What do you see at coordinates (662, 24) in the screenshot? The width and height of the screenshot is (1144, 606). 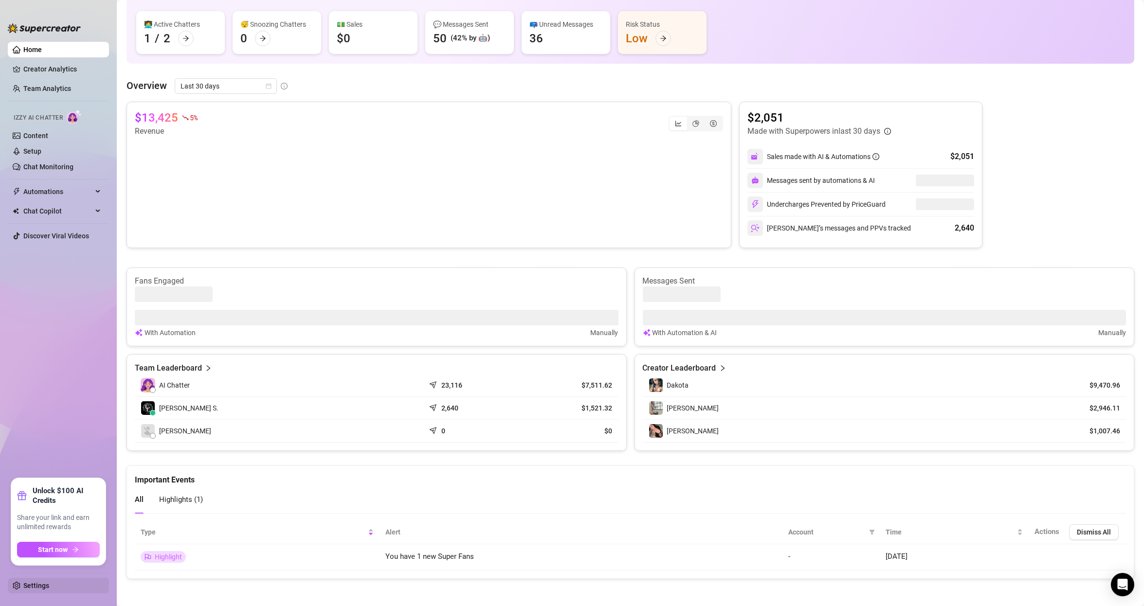 I see `div: Risk Status` at bounding box center [662, 24].